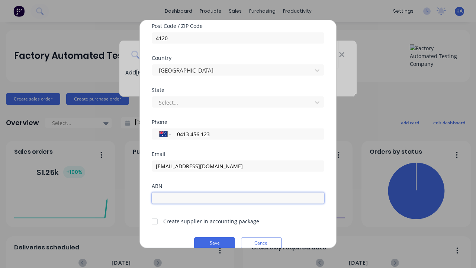 The height and width of the screenshot is (268, 476). Describe the element at coordinates (214, 243) in the screenshot. I see `button: Save` at that location.